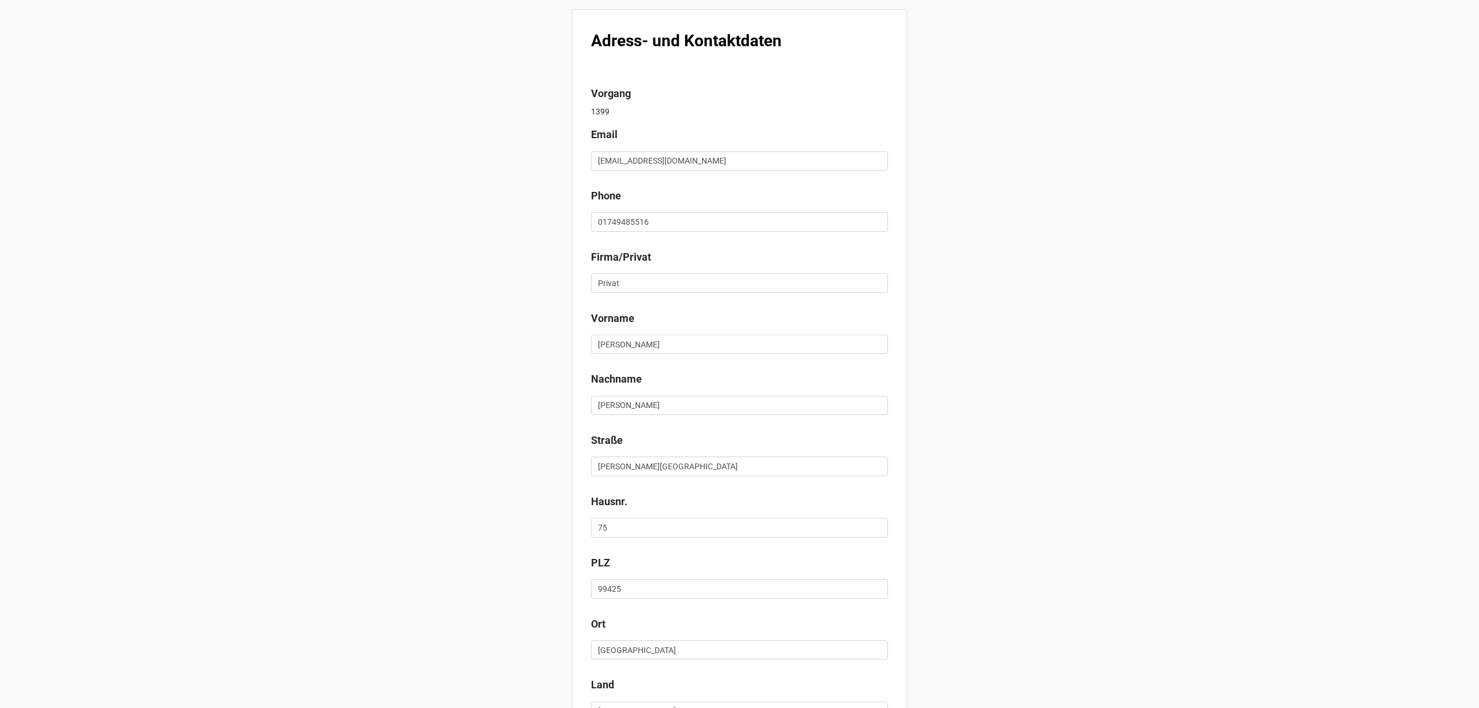 This screenshot has width=1479, height=708. Describe the element at coordinates (617, 379) in the screenshot. I see `label: Nachname` at that location.